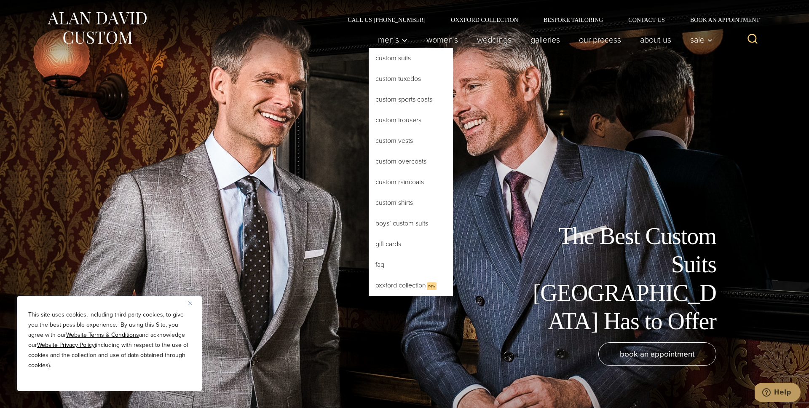 The width and height of the screenshot is (809, 408). What do you see at coordinates (411, 244) in the screenshot?
I see `a: Gift Cards` at bounding box center [411, 244].